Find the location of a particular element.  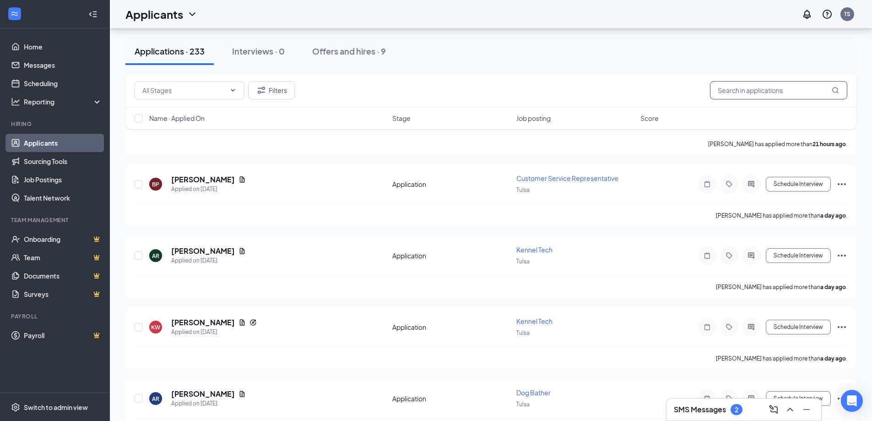

svg: QuestionInfo is located at coordinates (827, 14).